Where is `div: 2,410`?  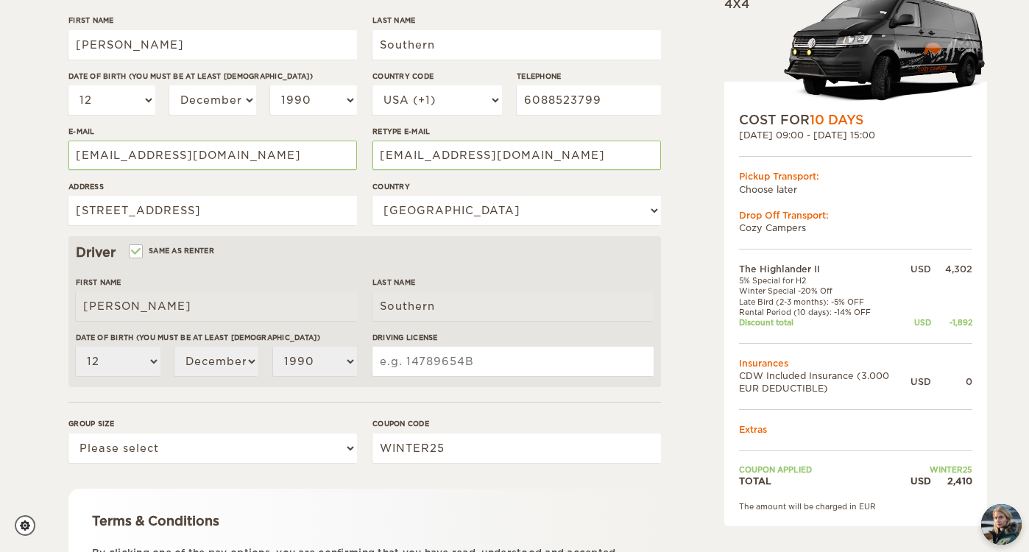
div: 2,410 is located at coordinates (952, 481).